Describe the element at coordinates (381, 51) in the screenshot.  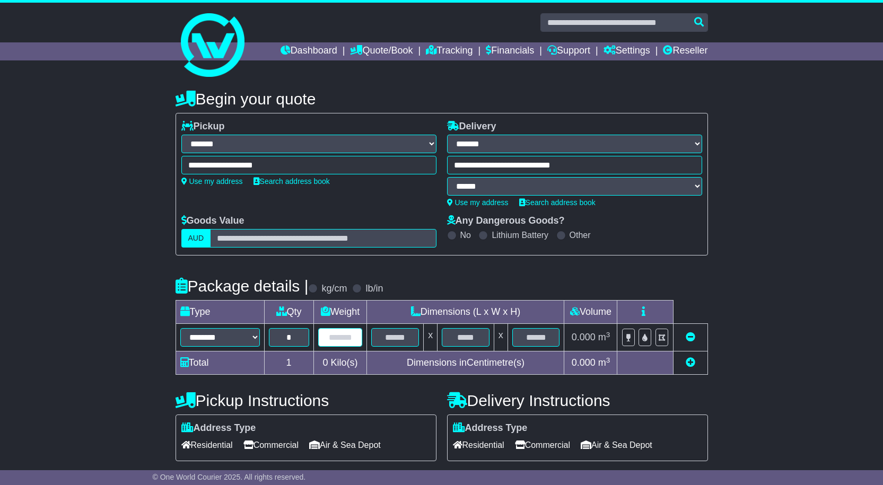
I see `a: Quote/Book` at that location.